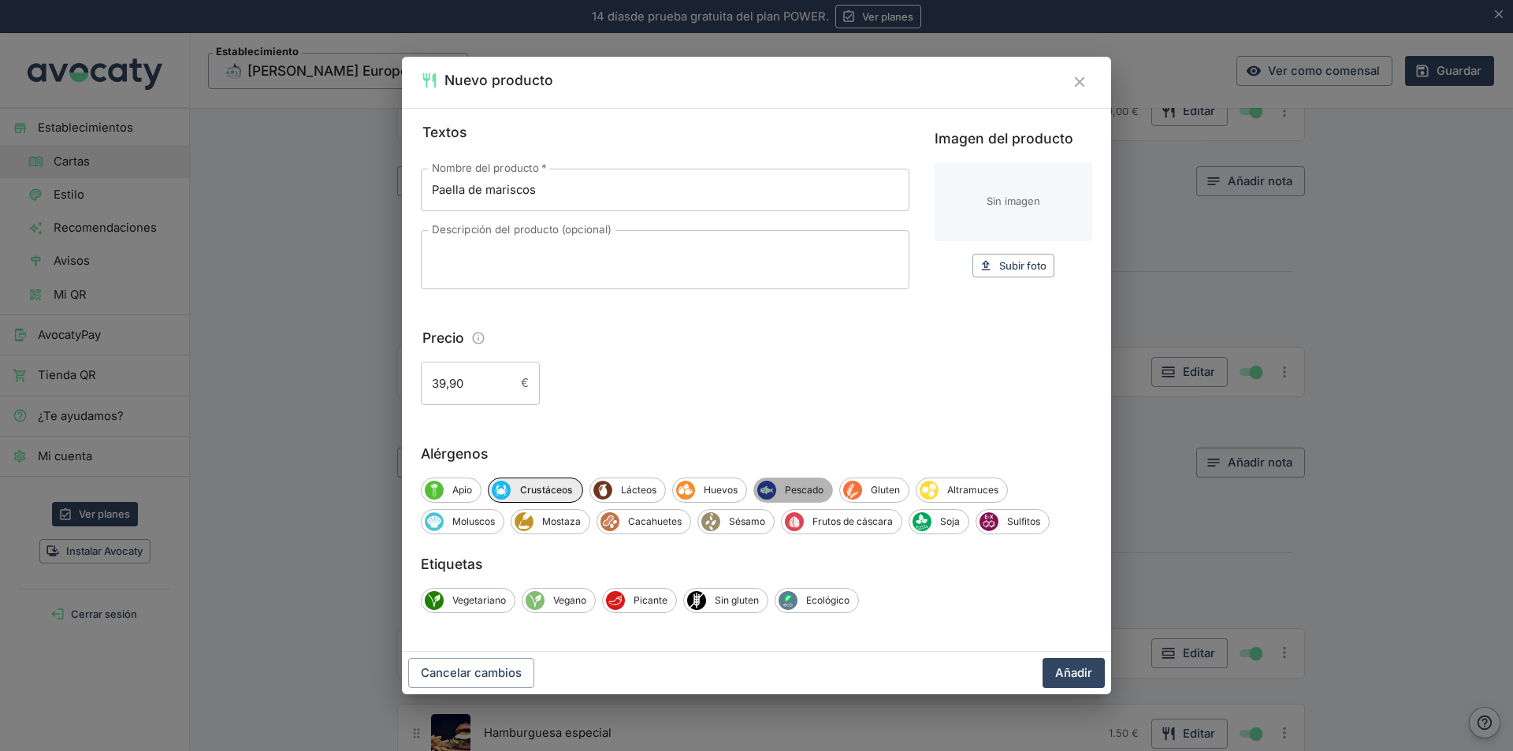  Describe the element at coordinates (756, 454) in the screenshot. I see `label: Alérgenos` at that location.